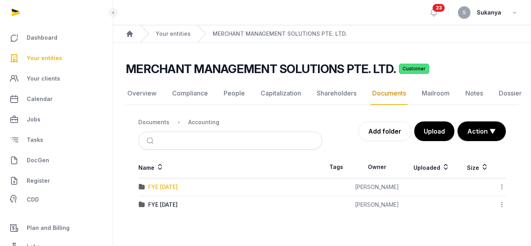 Image resolution: width=531 pixels, height=246 pixels. I want to click on span: Your clients, so click(43, 79).